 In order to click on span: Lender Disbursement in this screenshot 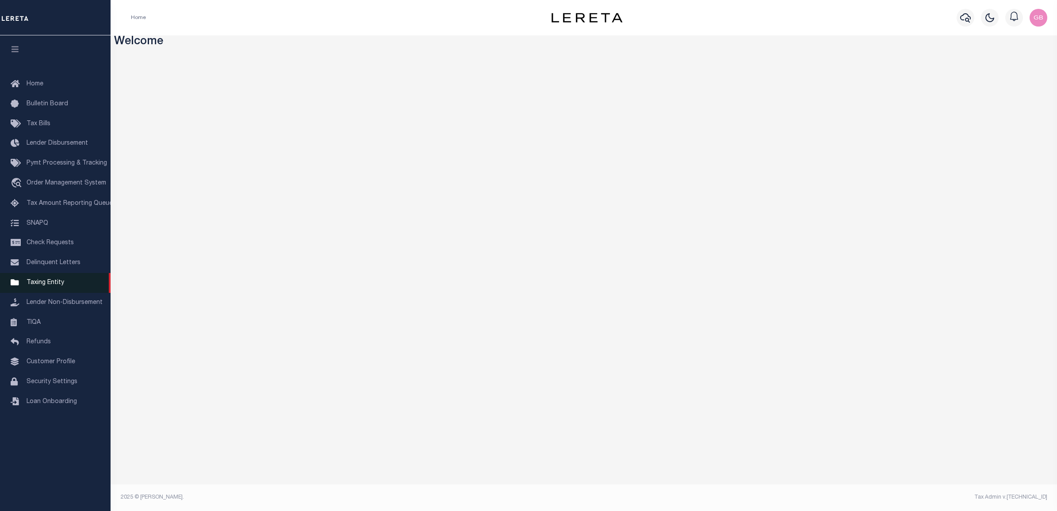, I will do `click(57, 143)`.